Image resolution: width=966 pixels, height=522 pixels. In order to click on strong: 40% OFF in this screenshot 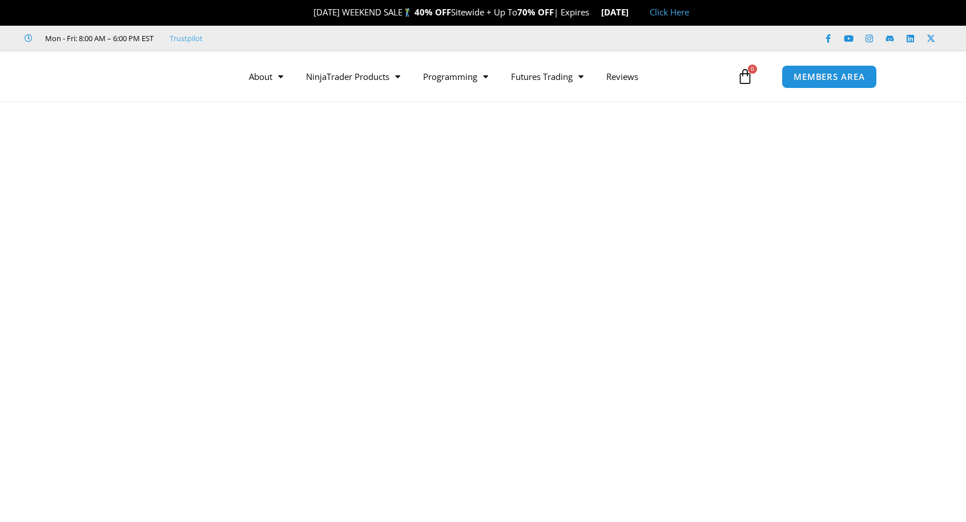, I will do `click(433, 12)`.